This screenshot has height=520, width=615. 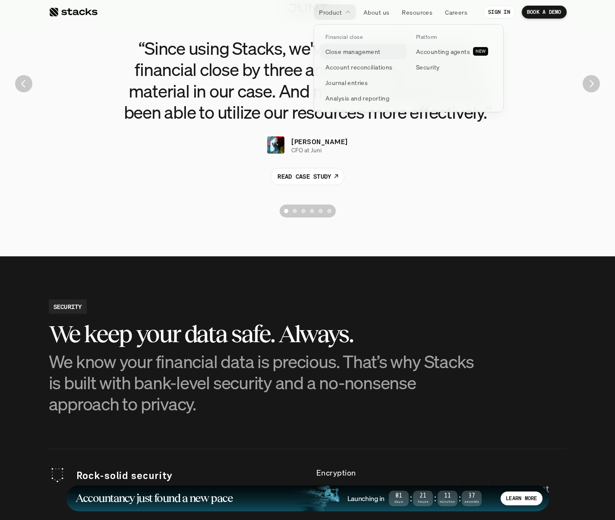 What do you see at coordinates (499, 12) in the screenshot?
I see `p: SIGN IN` at bounding box center [499, 12].